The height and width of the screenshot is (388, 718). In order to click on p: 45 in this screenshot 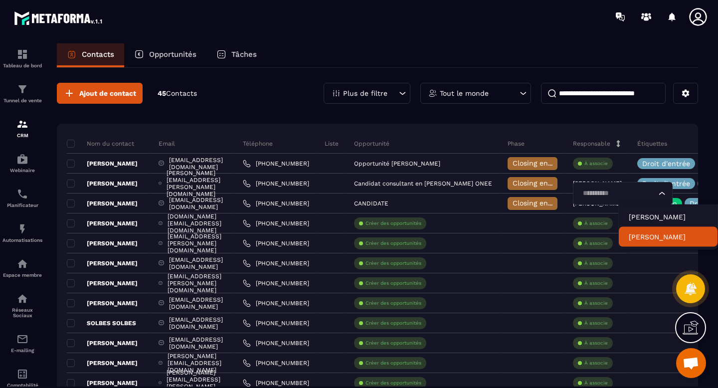, I will do `click(177, 93)`.